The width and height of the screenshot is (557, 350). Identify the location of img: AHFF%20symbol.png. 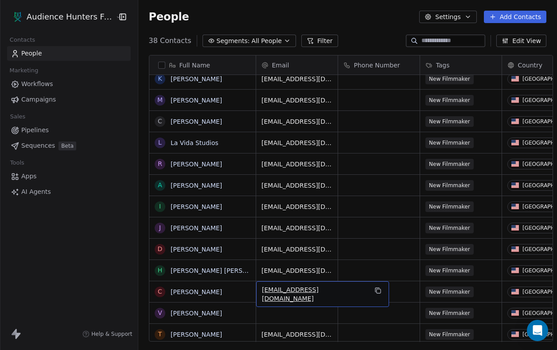
(18, 17).